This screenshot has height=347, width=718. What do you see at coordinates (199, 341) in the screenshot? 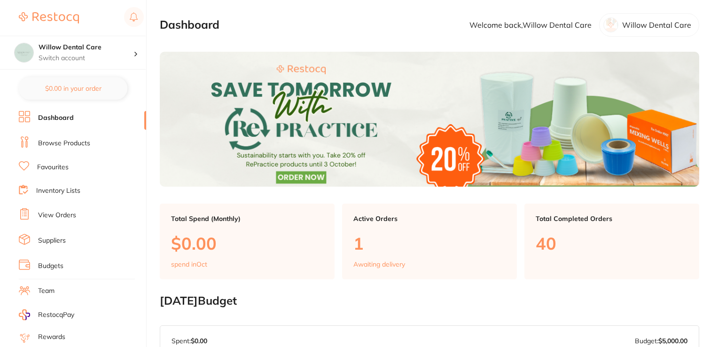
I see `strong: $0.00` at bounding box center [199, 341].